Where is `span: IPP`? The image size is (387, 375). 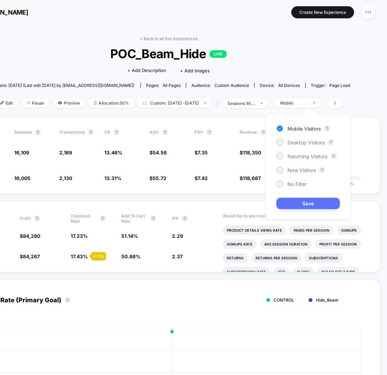
span: IPP is located at coordinates (175, 218).